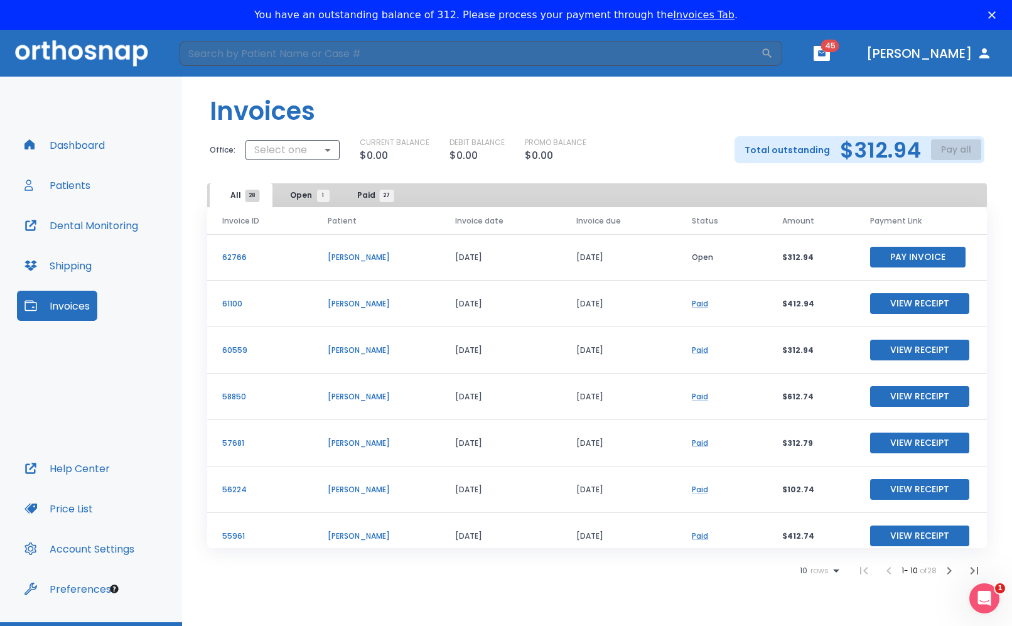 Image resolution: width=1012 pixels, height=626 pixels. Describe the element at coordinates (470, 53) in the screenshot. I see `input: Search by Patient Name or Case #` at that location.